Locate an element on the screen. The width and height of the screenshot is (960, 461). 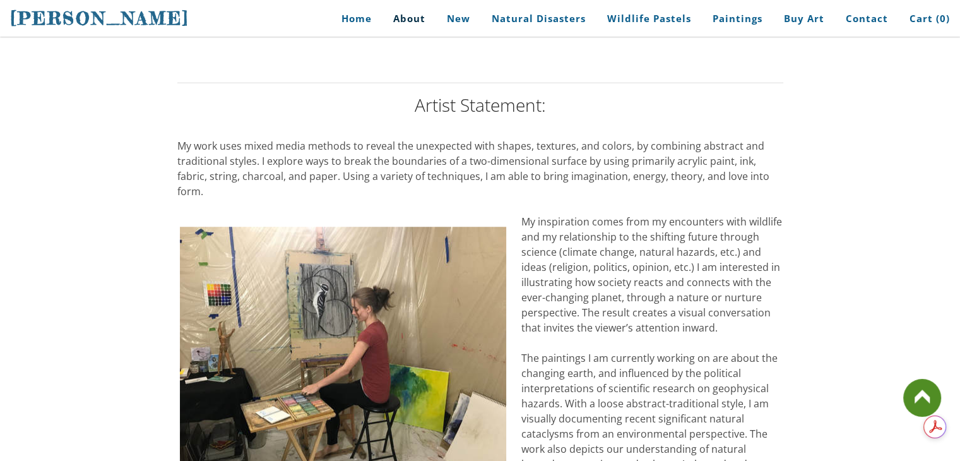
a: Paintings is located at coordinates (737, 18).